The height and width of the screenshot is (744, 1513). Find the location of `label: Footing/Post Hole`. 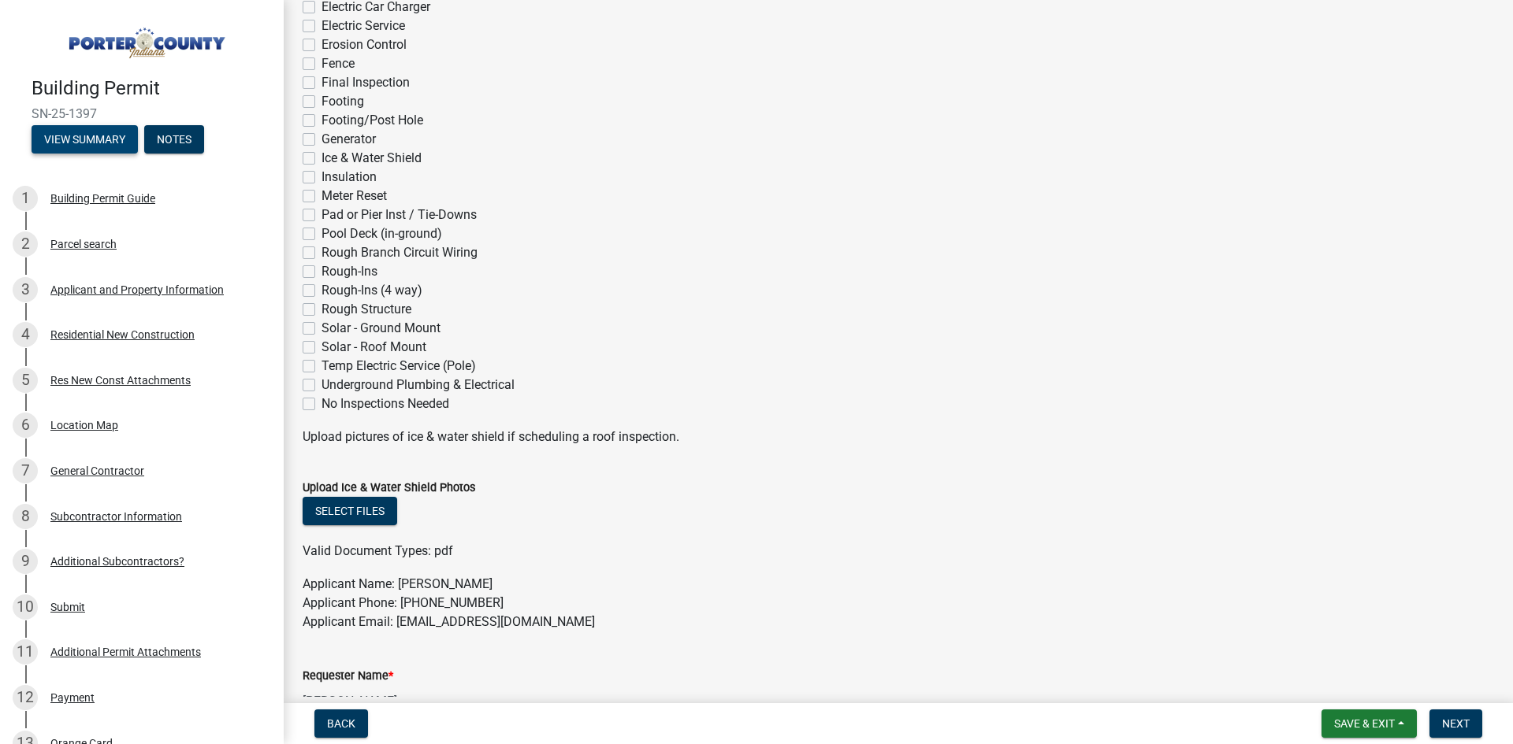

label: Footing/Post Hole is located at coordinates (372, 121).